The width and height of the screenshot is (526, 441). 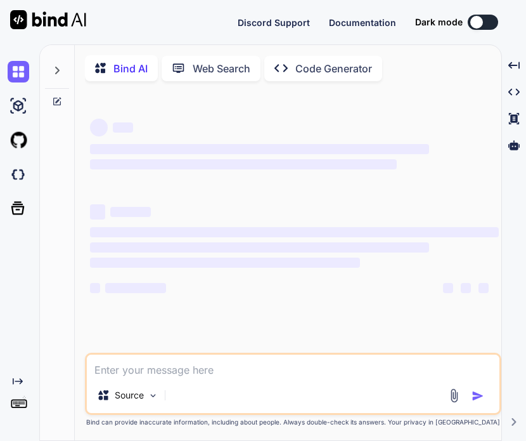 I want to click on button: Documentation, so click(x=363, y=22).